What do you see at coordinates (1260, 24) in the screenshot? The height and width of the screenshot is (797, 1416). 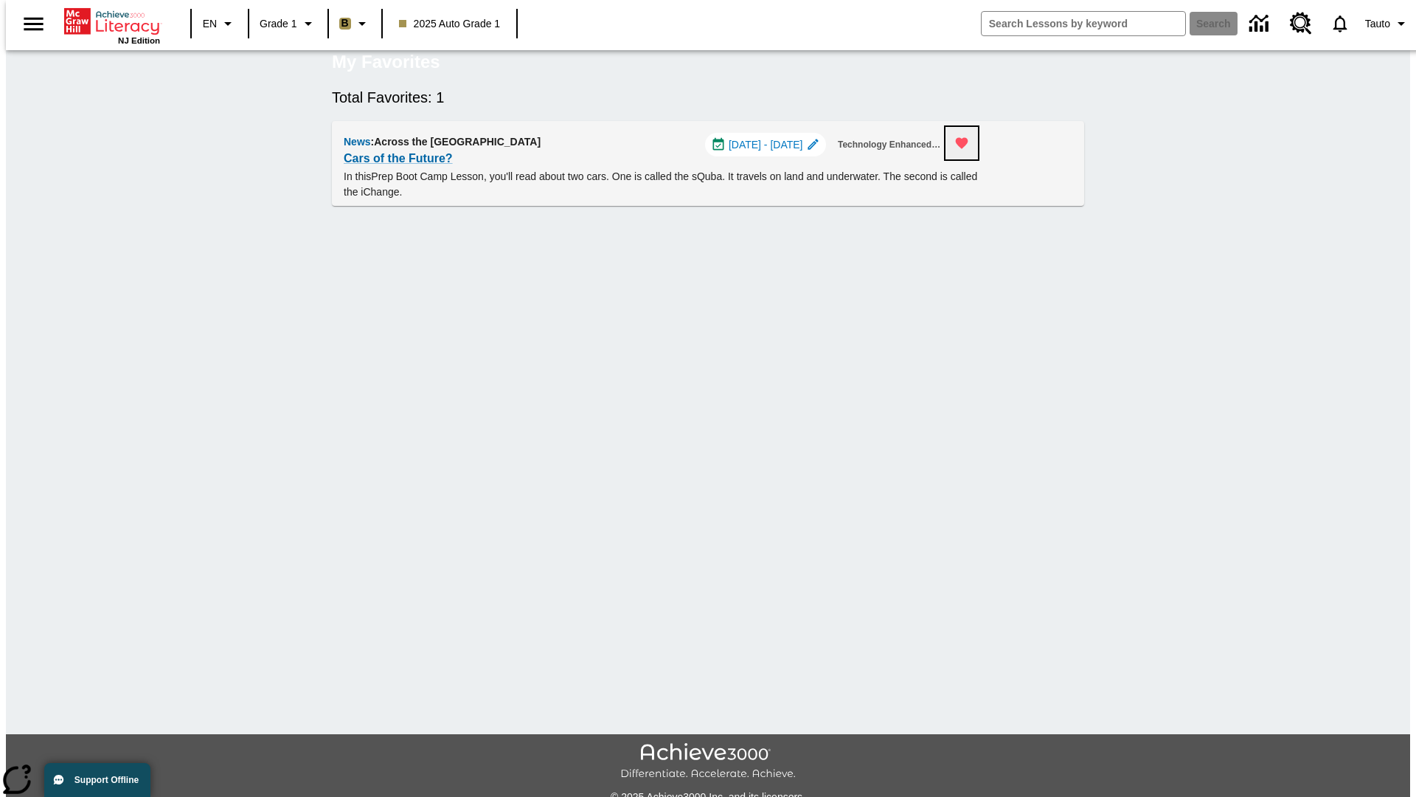 I see `a: Data Center` at bounding box center [1260, 24].